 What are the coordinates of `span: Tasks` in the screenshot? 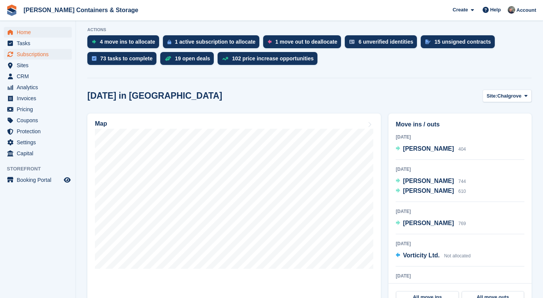 It's located at (39, 43).